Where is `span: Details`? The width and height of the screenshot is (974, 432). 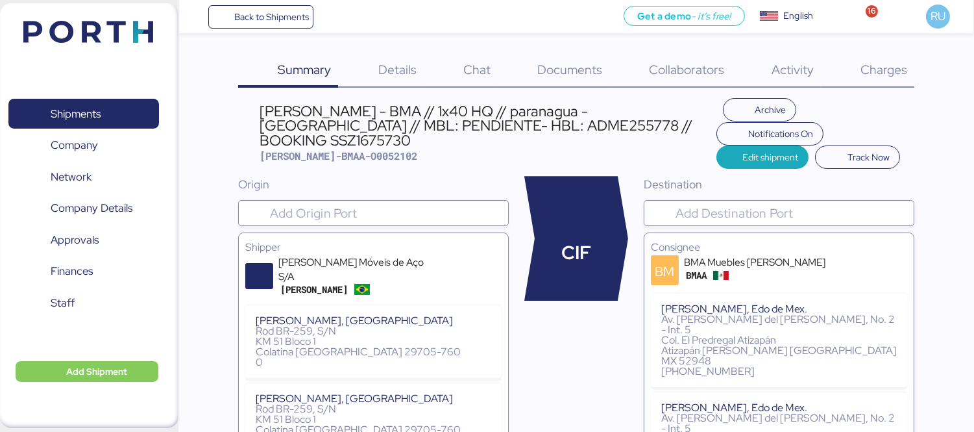 span: Details is located at coordinates (397, 69).